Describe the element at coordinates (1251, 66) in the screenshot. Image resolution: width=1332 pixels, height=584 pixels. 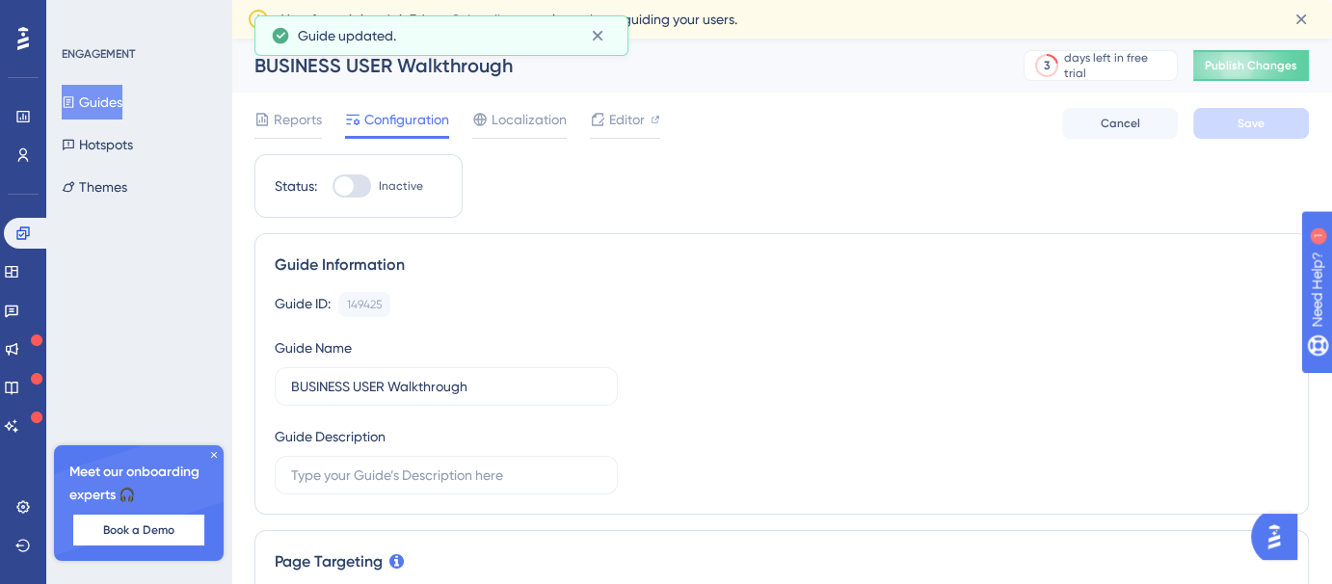
I see `button: Publish Changes` at that location.